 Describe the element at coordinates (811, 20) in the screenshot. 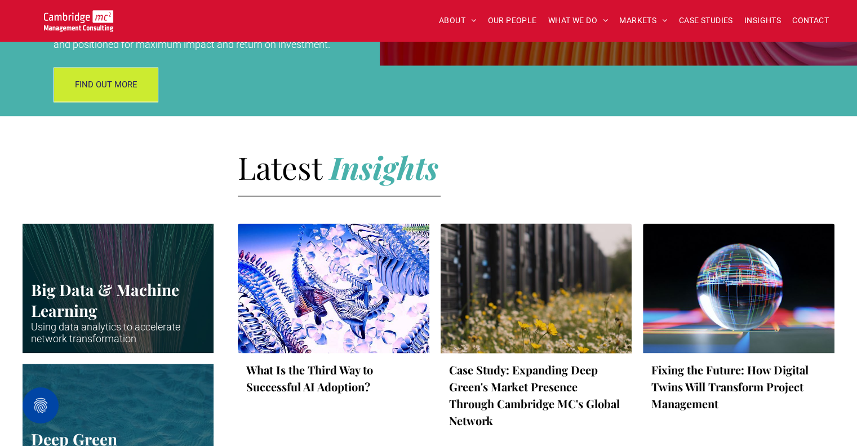

I see `a: CONTACT` at that location.